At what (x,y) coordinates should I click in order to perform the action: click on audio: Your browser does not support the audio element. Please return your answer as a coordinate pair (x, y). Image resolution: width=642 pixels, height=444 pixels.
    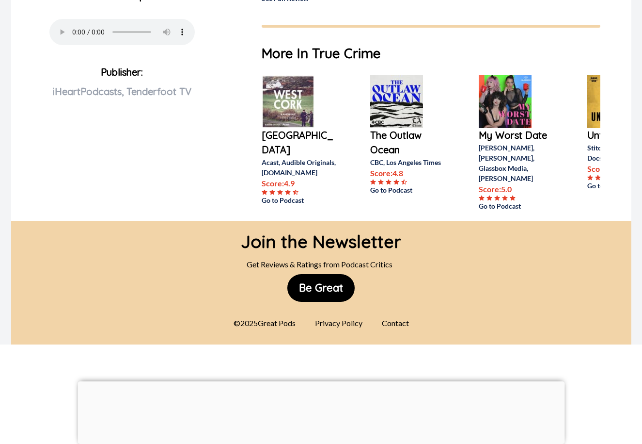
    Looking at the image, I should click on (122, 32).